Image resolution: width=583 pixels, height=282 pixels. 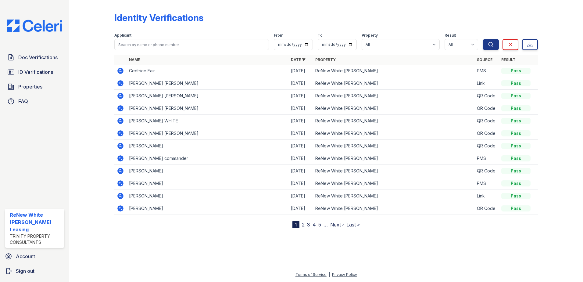 I want to click on a: 4, so click(x=314, y=224).